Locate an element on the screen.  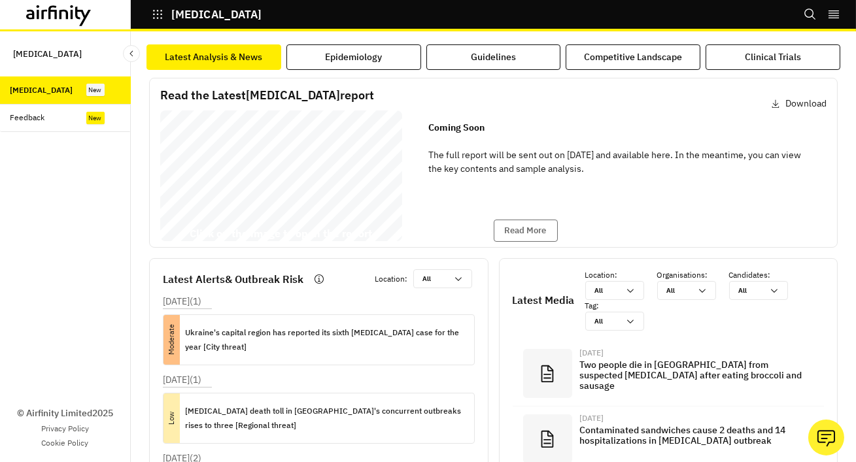
p: © Airfinity Limited 2025 is located at coordinates (65, 413).